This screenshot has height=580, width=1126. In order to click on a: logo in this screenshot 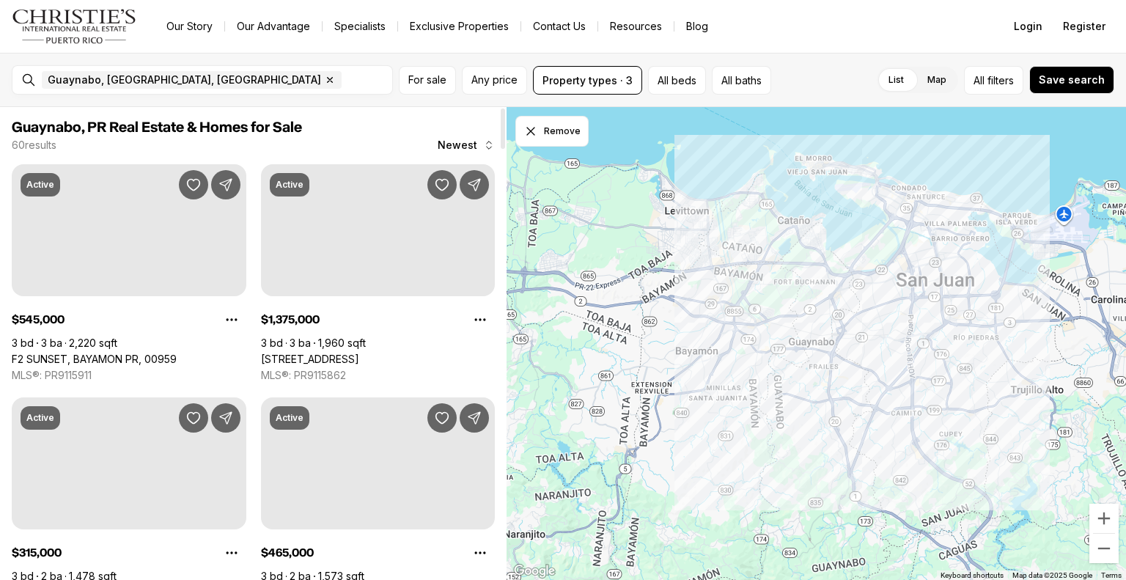, I will do `click(74, 26)`.